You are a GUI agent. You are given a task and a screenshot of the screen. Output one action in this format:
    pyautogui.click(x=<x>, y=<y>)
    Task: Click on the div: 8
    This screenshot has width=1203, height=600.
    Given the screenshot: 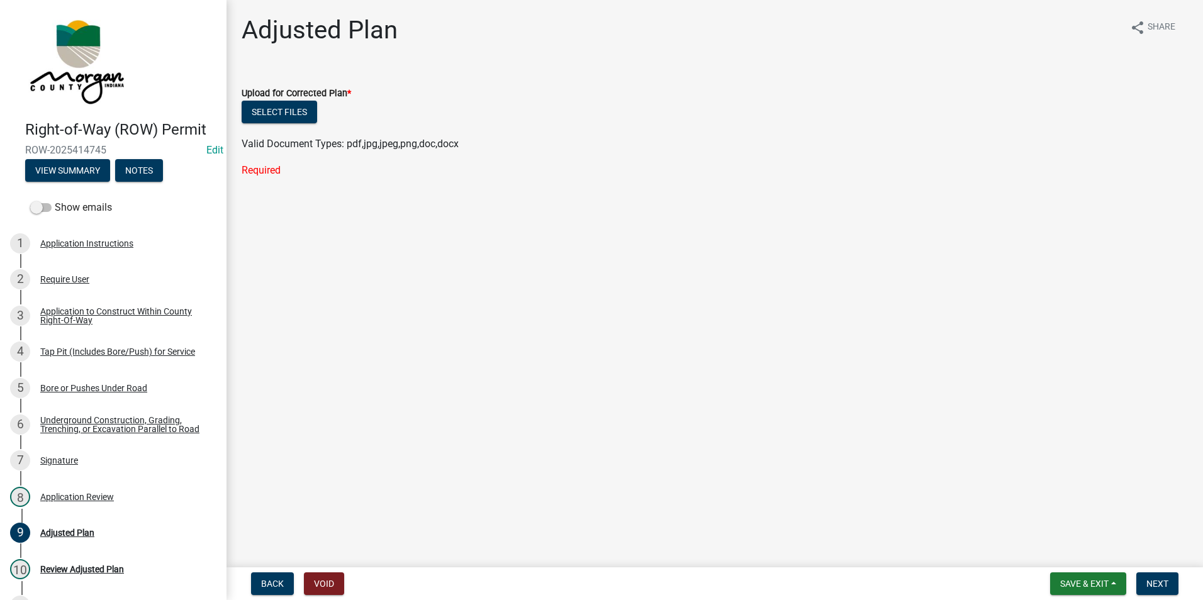 What is the action you would take?
    pyautogui.click(x=20, y=497)
    